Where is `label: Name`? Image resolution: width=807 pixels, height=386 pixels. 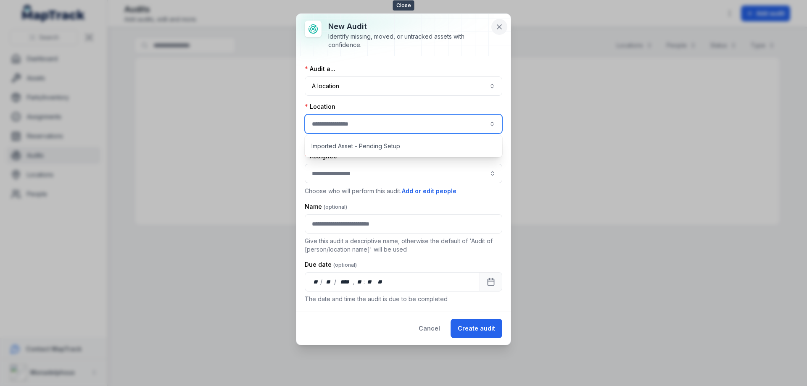
label: Name is located at coordinates (326, 207).